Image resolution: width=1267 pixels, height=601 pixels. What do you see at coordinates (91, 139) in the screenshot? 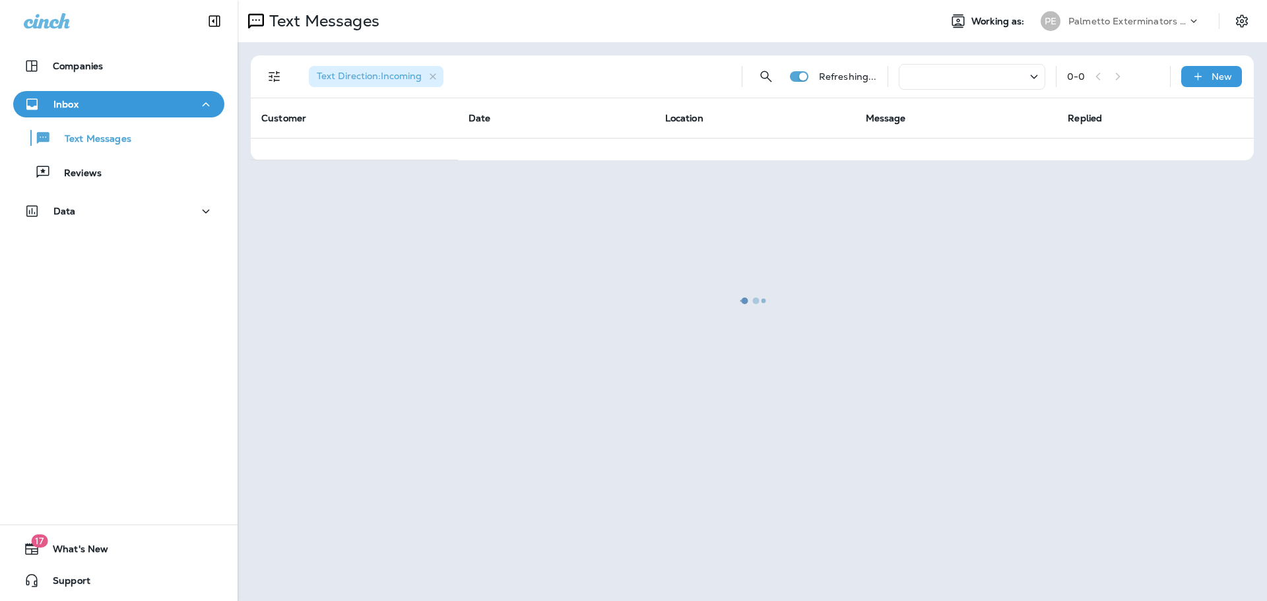
I see `p: Text Messages` at bounding box center [91, 139].